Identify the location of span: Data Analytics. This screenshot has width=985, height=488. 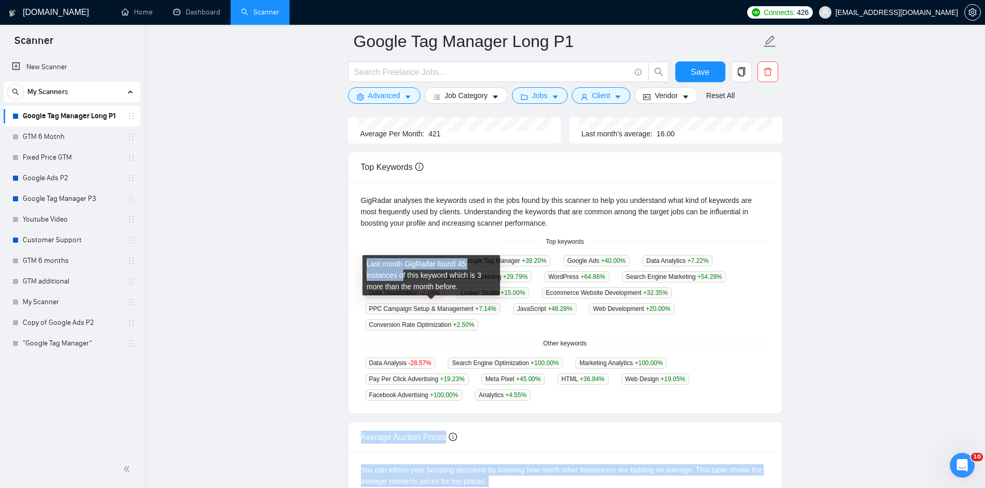
(677, 261).